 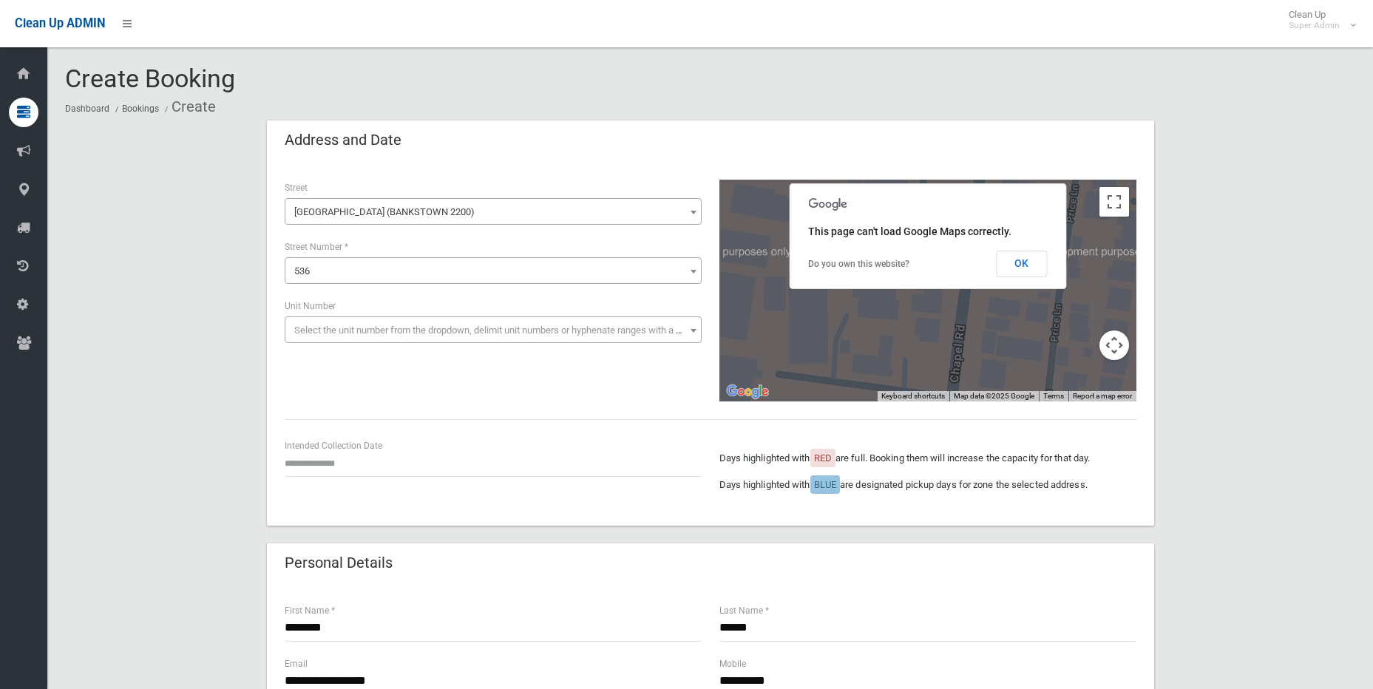 I want to click on a: Report a map error, so click(x=1103, y=396).